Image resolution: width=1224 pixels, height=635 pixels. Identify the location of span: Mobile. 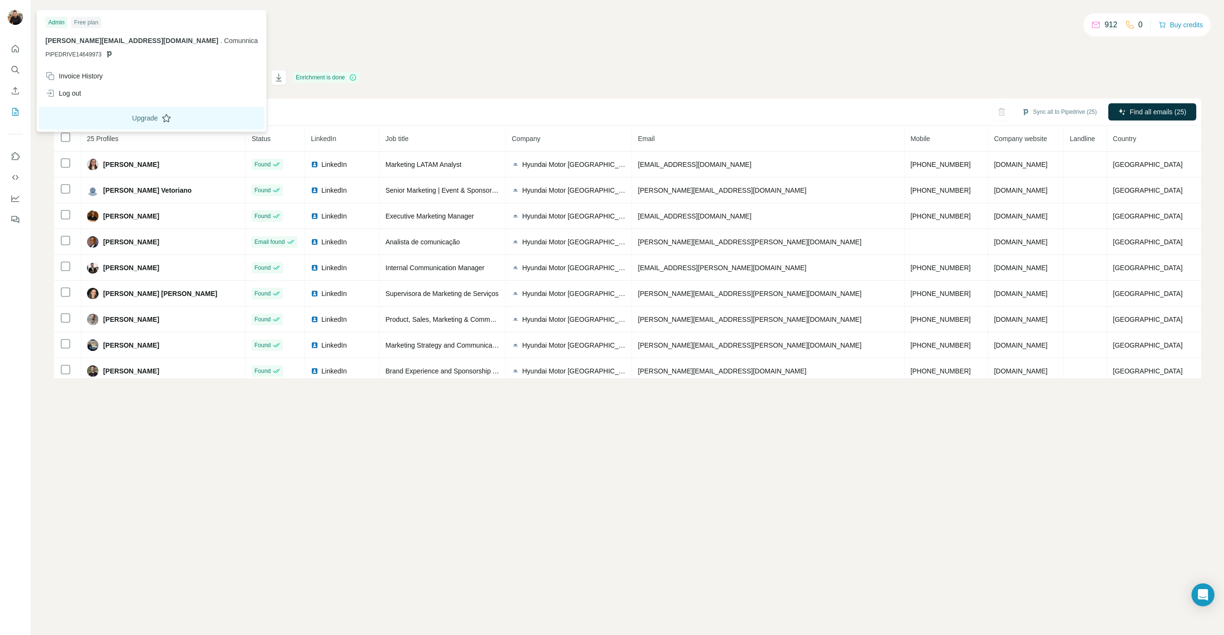
(920, 139).